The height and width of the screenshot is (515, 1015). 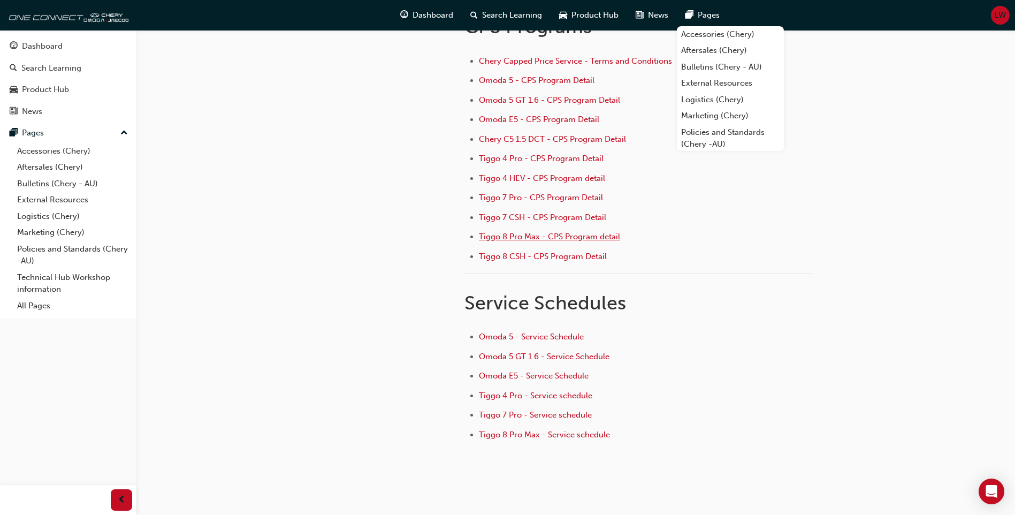 I want to click on div: Search Learning, so click(x=51, y=68).